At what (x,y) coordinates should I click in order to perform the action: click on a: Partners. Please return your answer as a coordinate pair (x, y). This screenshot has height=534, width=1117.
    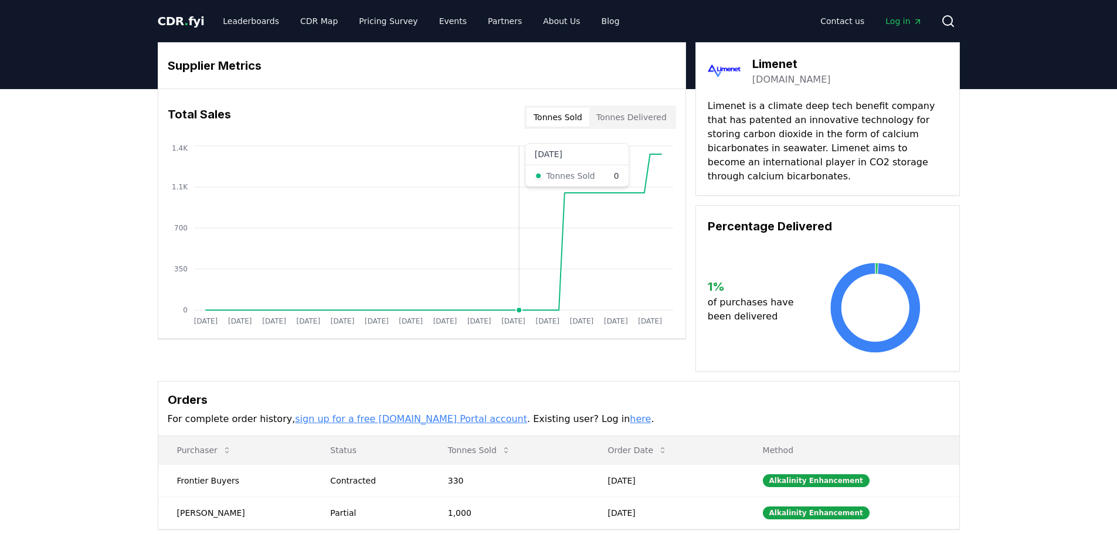
    Looking at the image, I should click on (505, 21).